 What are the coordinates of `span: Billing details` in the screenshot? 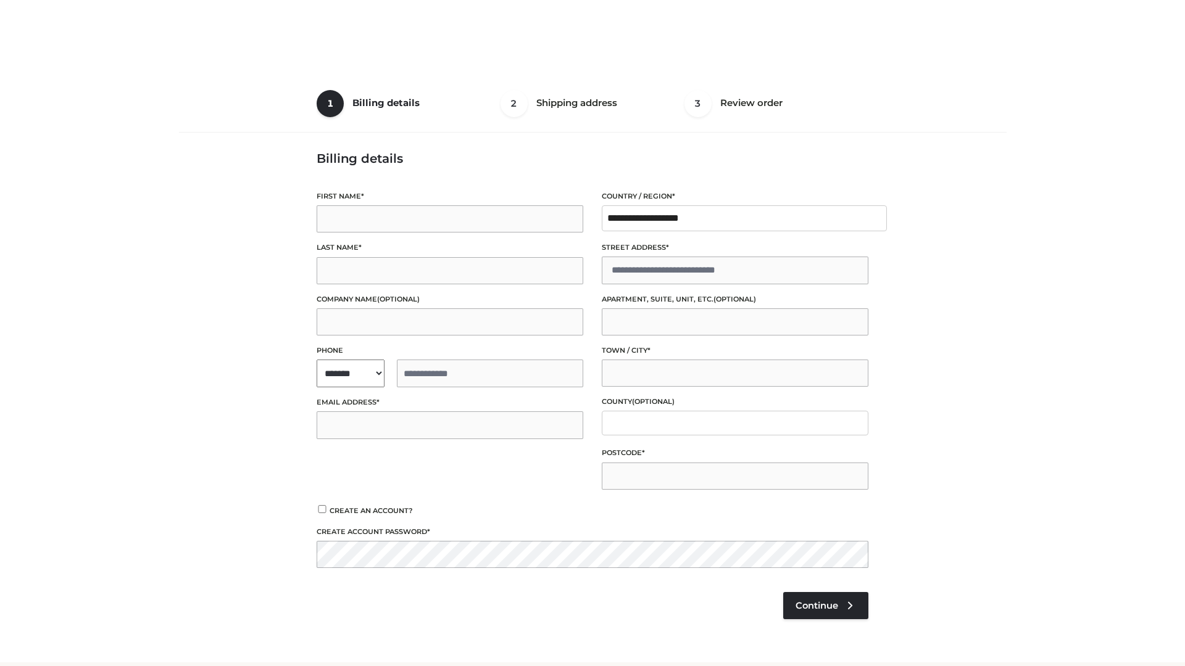 It's located at (386, 102).